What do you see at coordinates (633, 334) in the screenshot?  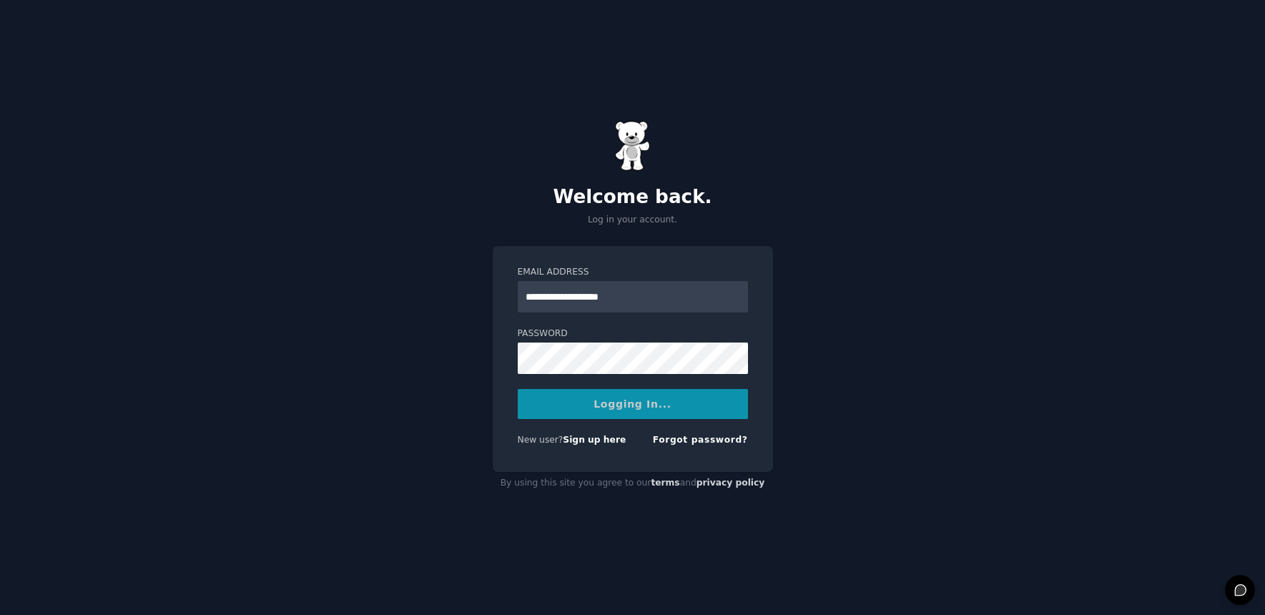 I see `label: Password` at bounding box center [633, 334].